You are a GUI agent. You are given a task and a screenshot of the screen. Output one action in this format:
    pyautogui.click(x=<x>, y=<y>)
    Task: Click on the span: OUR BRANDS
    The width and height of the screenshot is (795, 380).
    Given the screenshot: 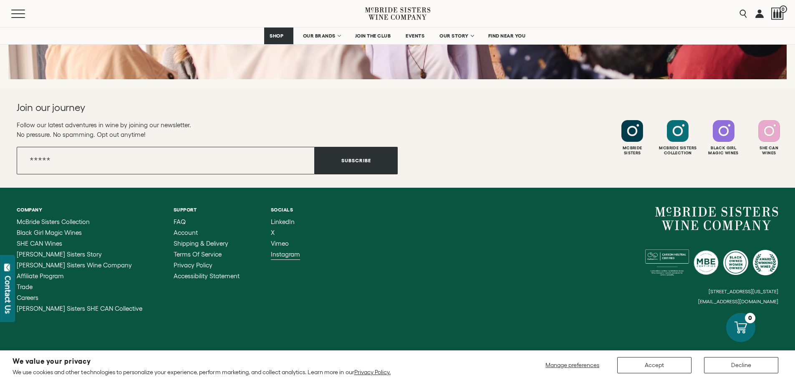 What is the action you would take?
    pyautogui.click(x=319, y=36)
    